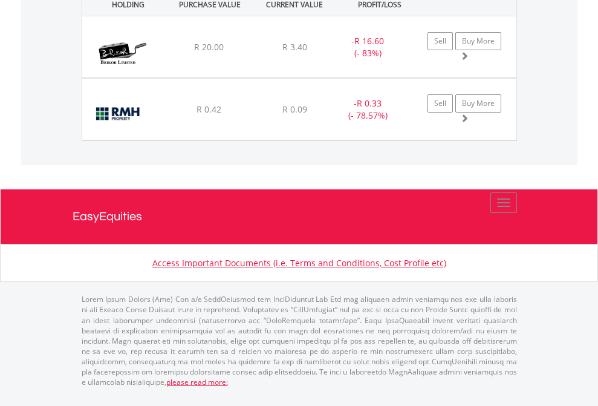  I want to click on span: R 20.00, so click(209, 47).